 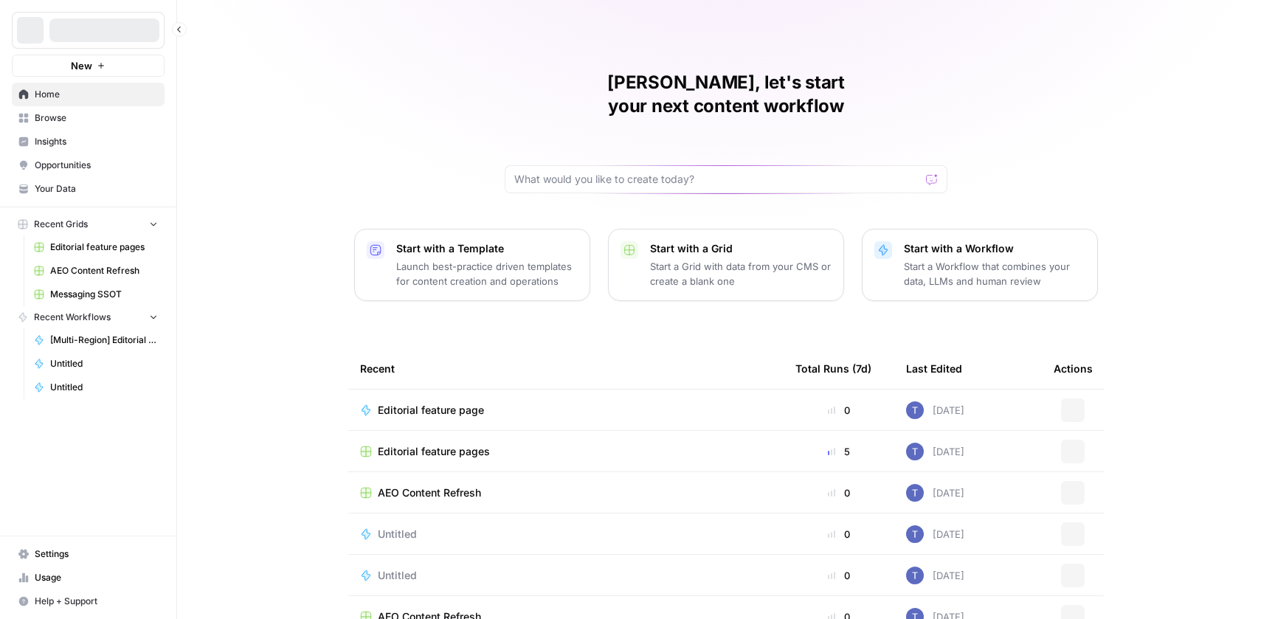 What do you see at coordinates (96, 94) in the screenshot?
I see `span: Home` at bounding box center [96, 94].